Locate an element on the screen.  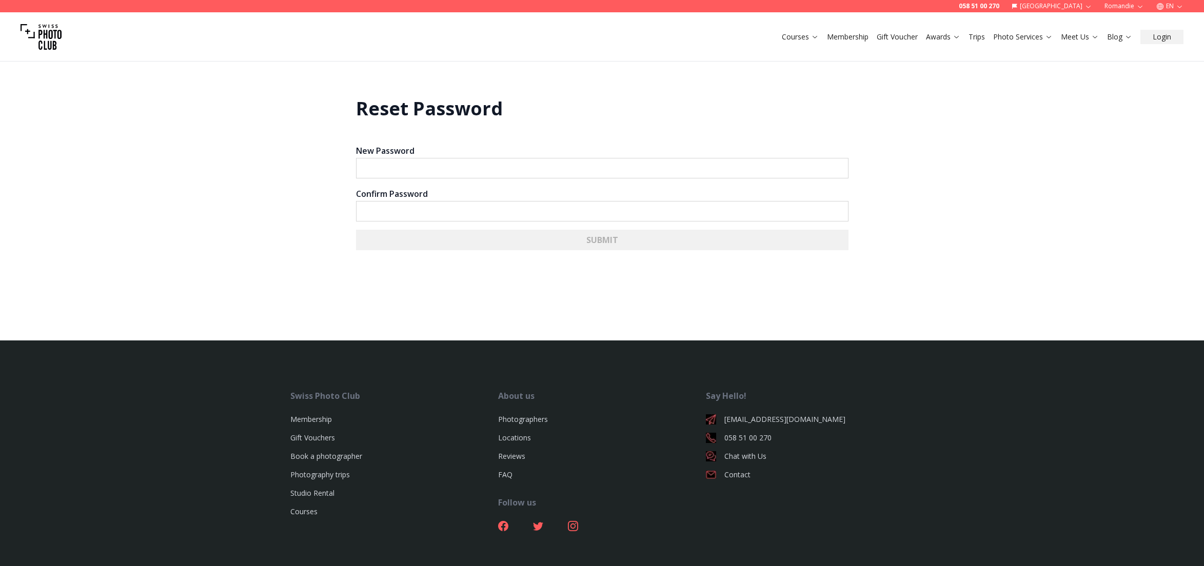
div: Swiss Photo Club is located at coordinates (394, 396).